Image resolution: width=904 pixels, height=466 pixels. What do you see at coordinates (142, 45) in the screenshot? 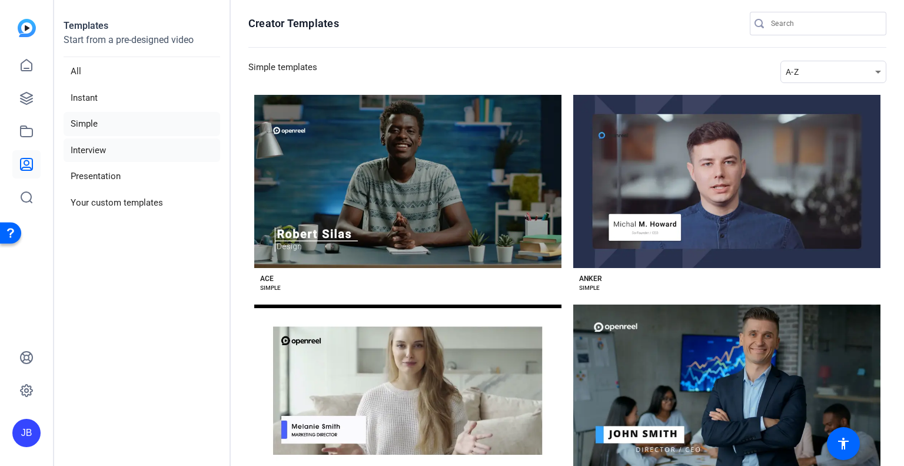
I see `p: Start from a pre-designed video` at bounding box center [142, 45].